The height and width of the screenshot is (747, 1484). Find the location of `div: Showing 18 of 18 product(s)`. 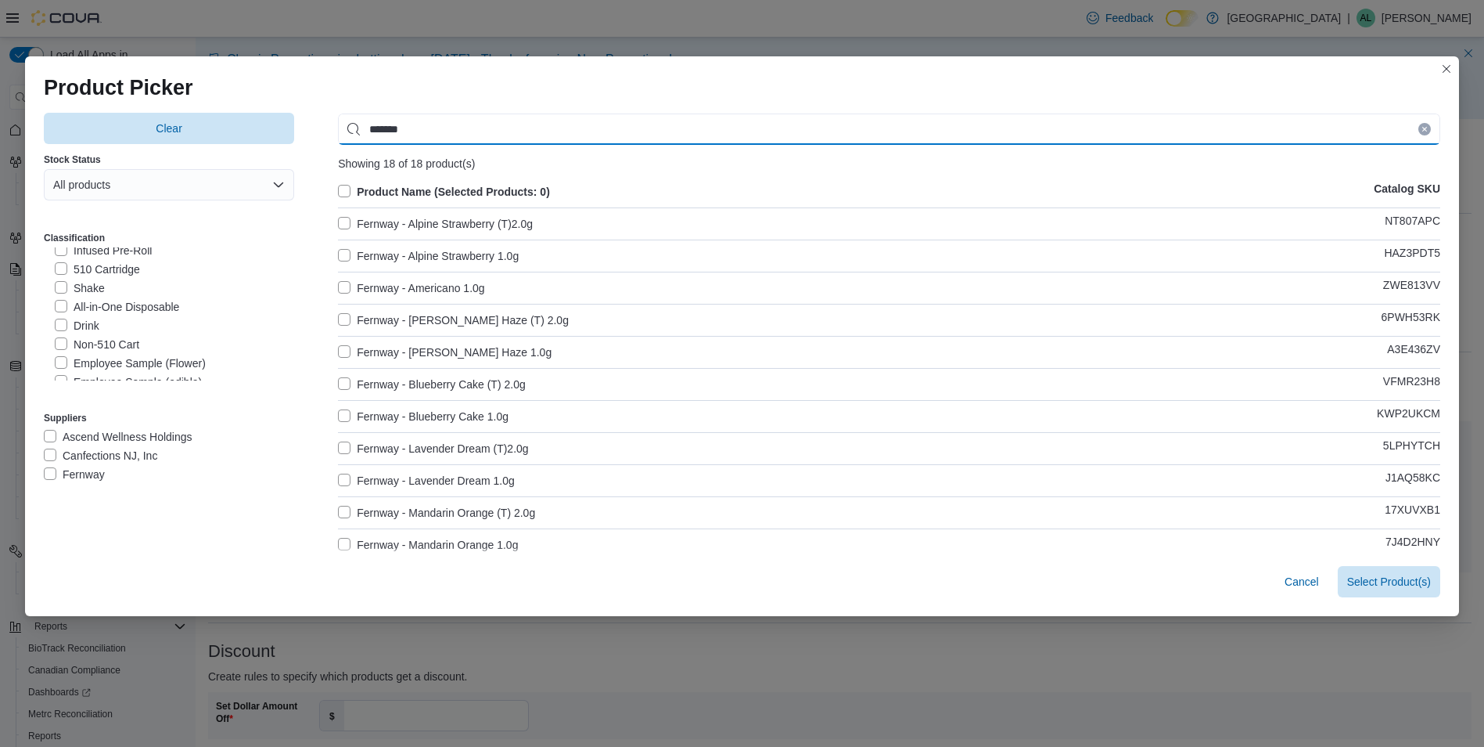

div: Showing 18 of 18 product(s) is located at coordinates (889, 164).